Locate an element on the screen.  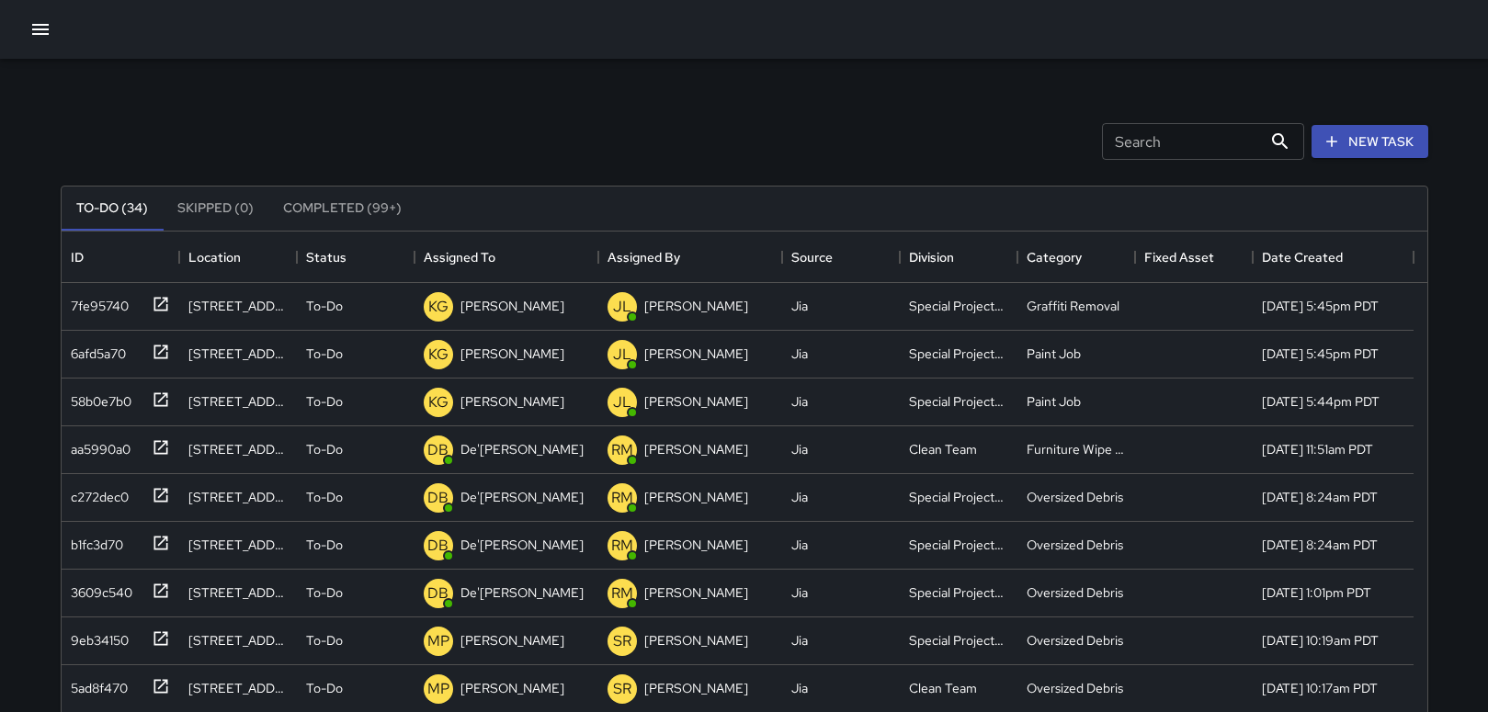
div: Division is located at coordinates (958, 257).